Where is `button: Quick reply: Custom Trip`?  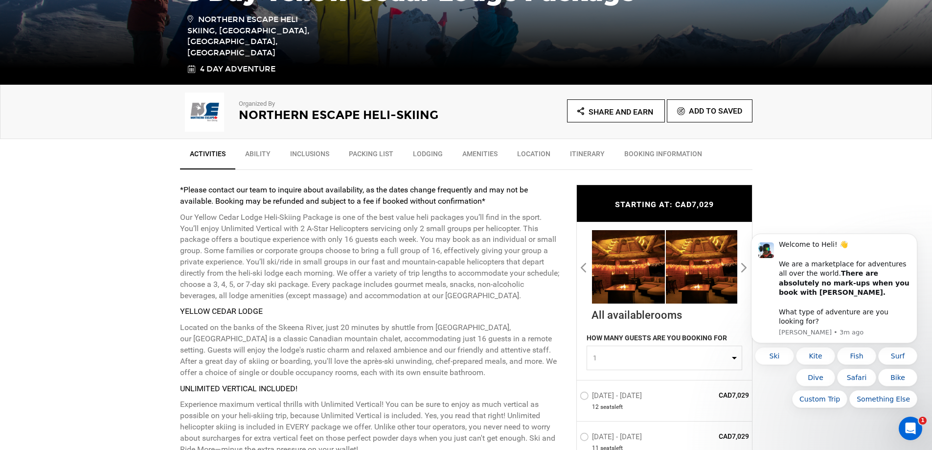 button: Quick reply: Custom Trip is located at coordinates (83, 231).